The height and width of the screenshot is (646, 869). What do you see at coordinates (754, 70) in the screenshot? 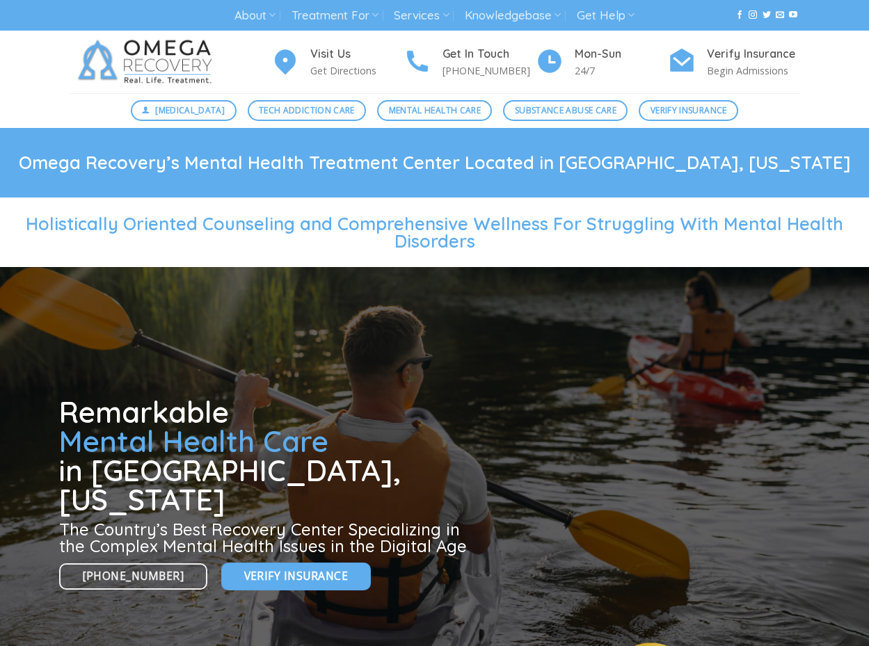
I see `p: Begin Admissions` at bounding box center [754, 70].